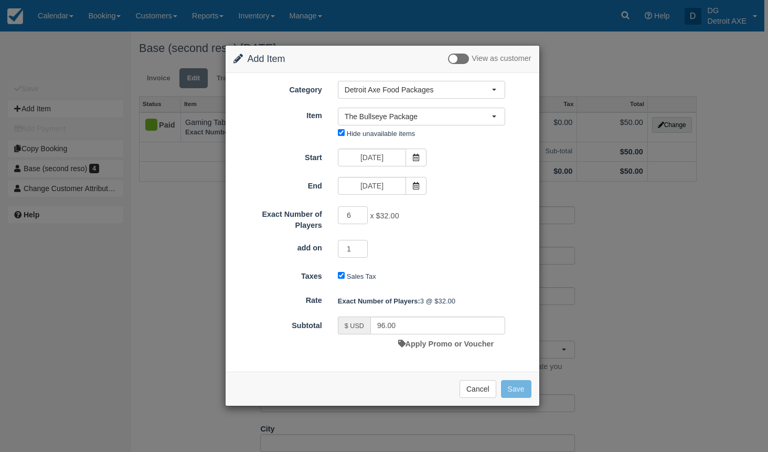 The image size is (768, 452). What do you see at coordinates (421, 90) in the screenshot?
I see `button: Detroit Axe Food Packages` at bounding box center [421, 90].